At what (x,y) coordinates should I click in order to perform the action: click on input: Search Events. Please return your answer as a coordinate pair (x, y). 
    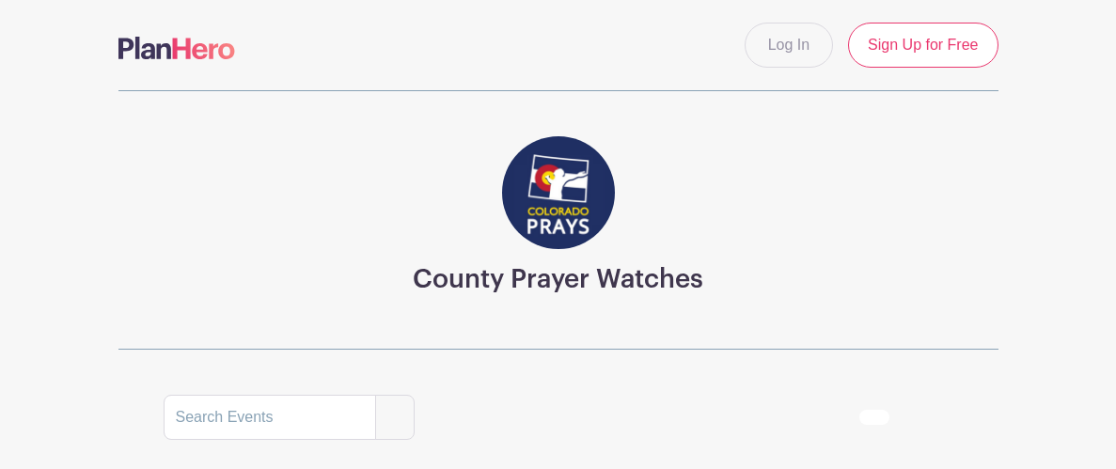
    Looking at the image, I should click on (270, 418).